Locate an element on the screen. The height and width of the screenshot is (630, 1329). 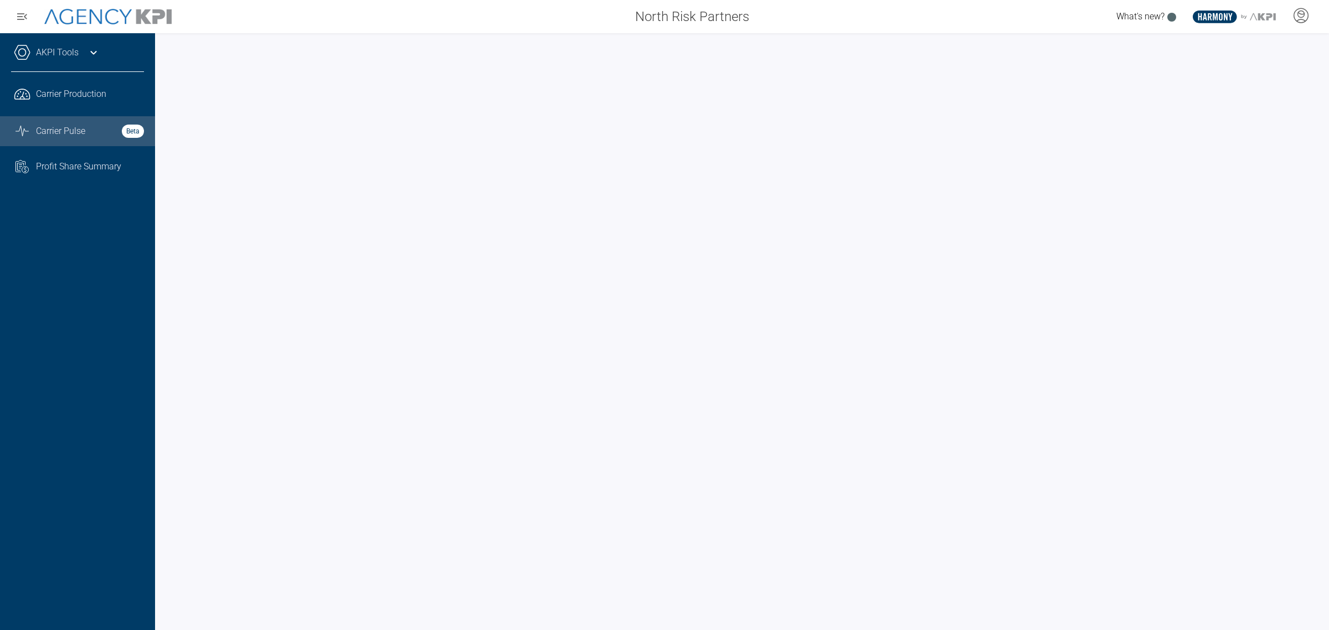
span: What's new? is located at coordinates (1140, 16).